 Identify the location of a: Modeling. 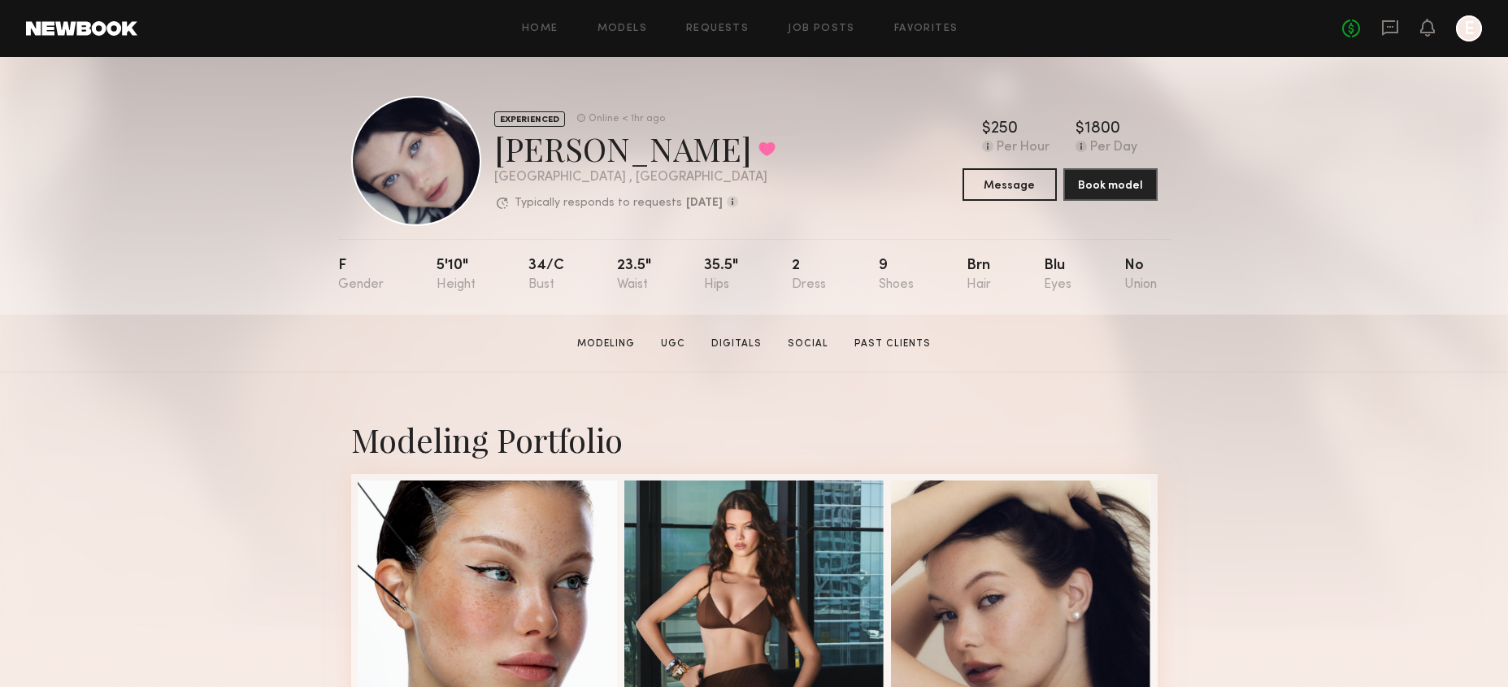
(605, 344).